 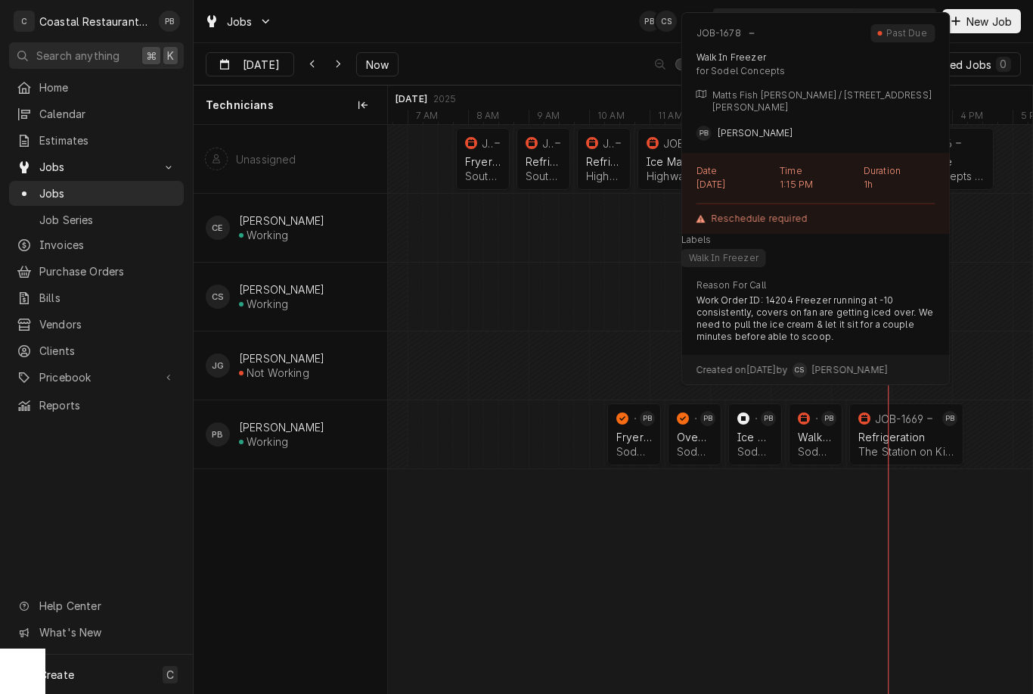 I want to click on a: Bills, so click(x=96, y=297).